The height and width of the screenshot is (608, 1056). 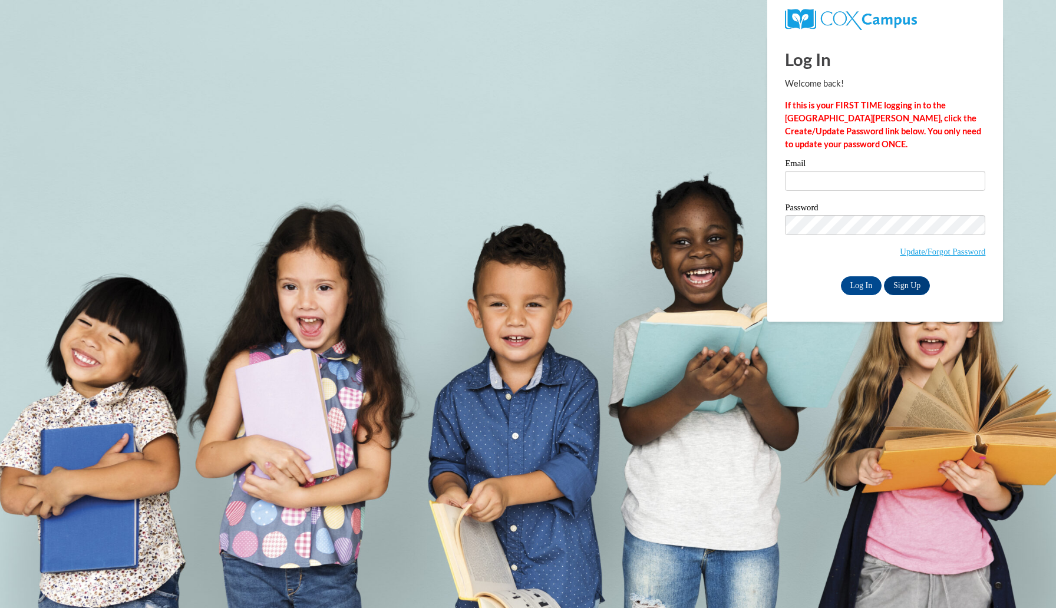 I want to click on a: COX Campus, so click(x=851, y=18).